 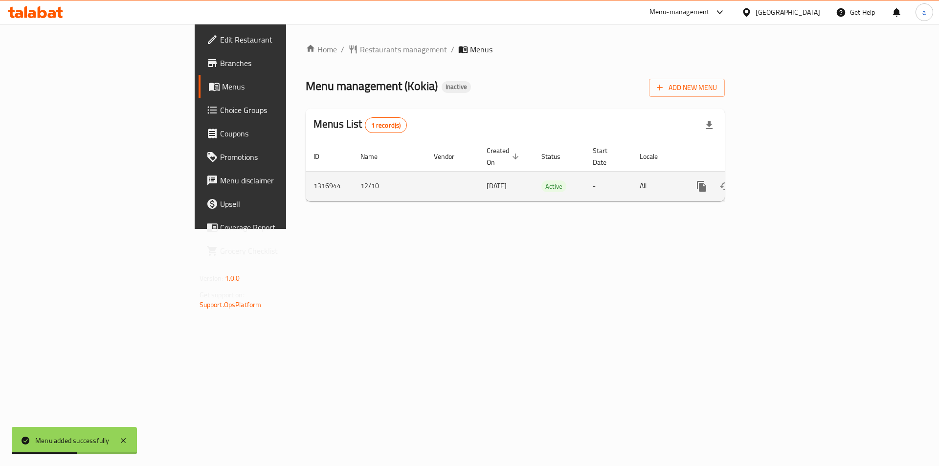 I want to click on table: enhanced table, so click(x=549, y=172).